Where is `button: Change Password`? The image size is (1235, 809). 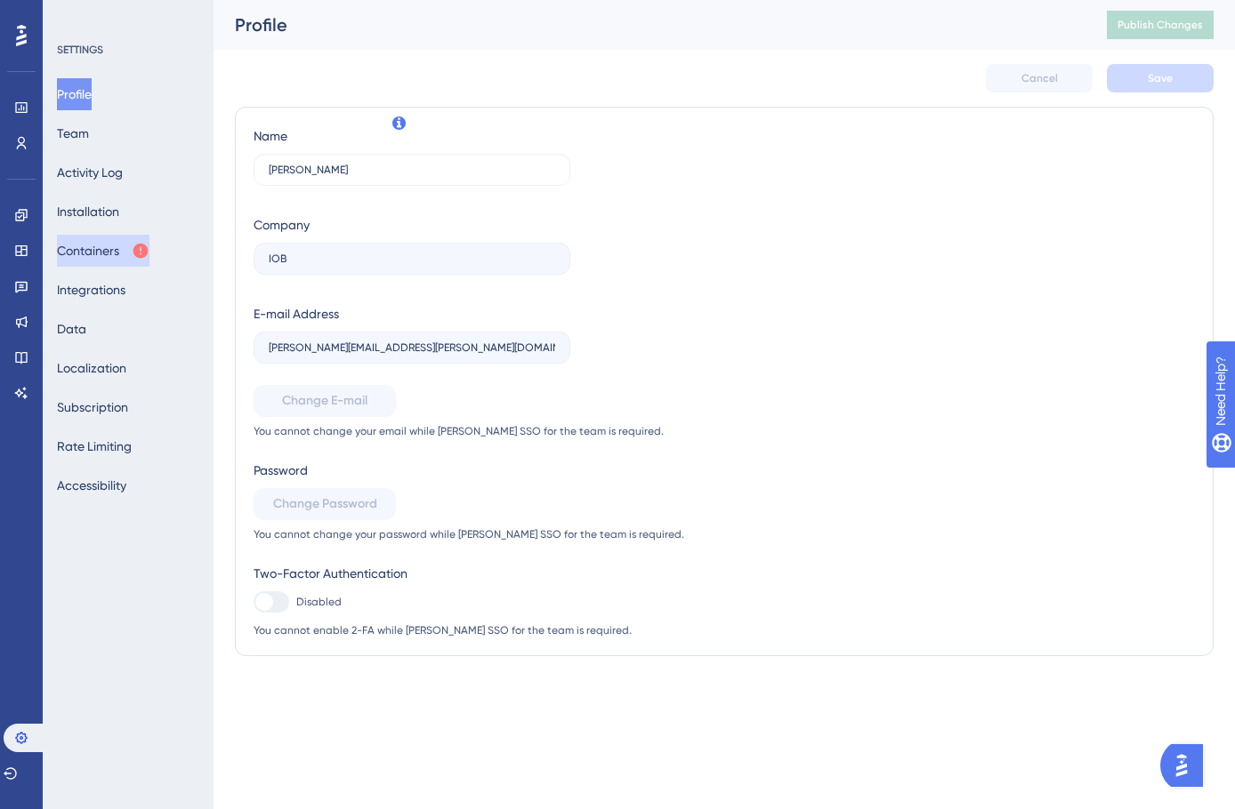 button: Change Password is located at coordinates (325, 504).